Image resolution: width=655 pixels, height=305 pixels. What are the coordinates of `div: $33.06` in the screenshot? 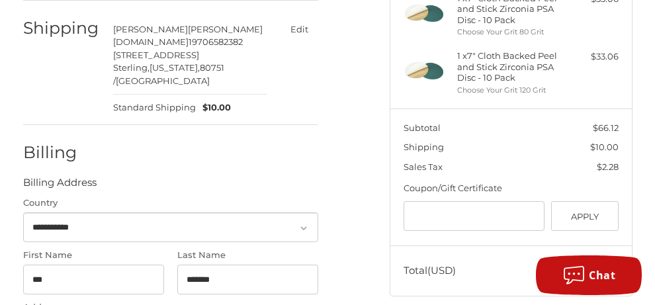 It's located at (591, 57).